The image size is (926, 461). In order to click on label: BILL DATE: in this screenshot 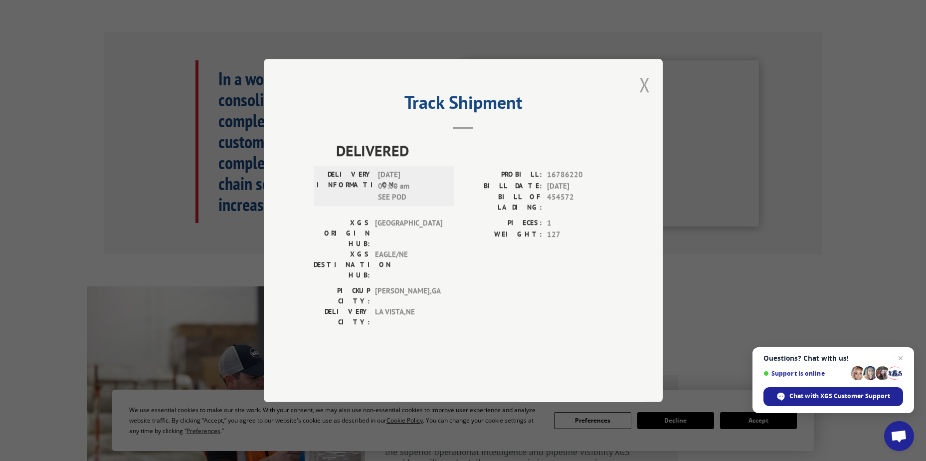, I will do `click(503, 186)`.